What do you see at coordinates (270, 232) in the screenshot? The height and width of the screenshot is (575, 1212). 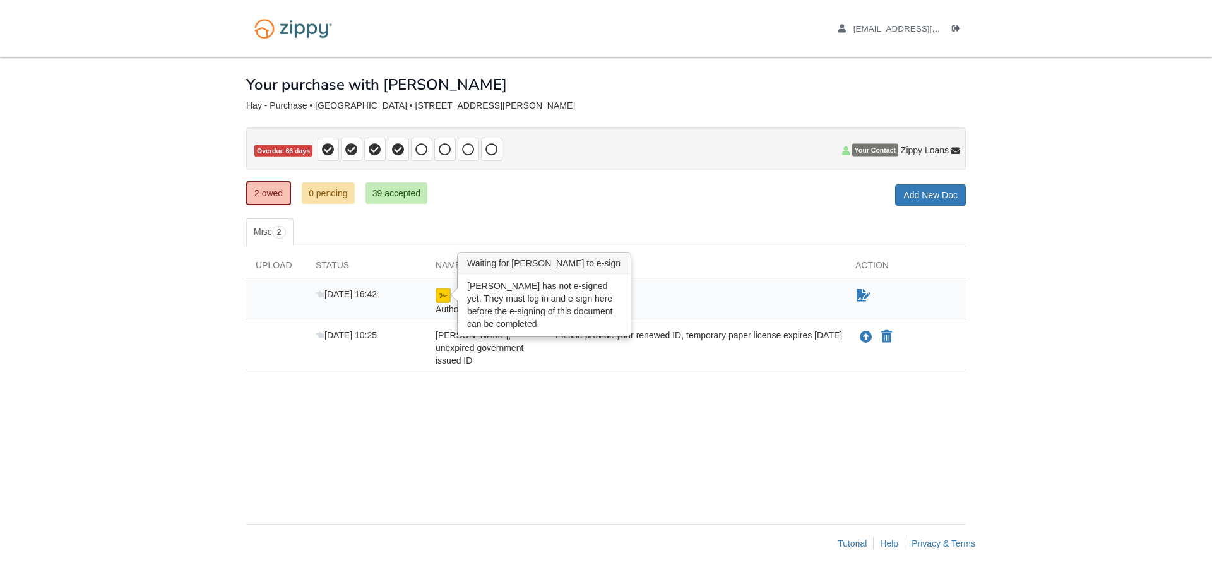 I see `a: Misc` at bounding box center [270, 232].